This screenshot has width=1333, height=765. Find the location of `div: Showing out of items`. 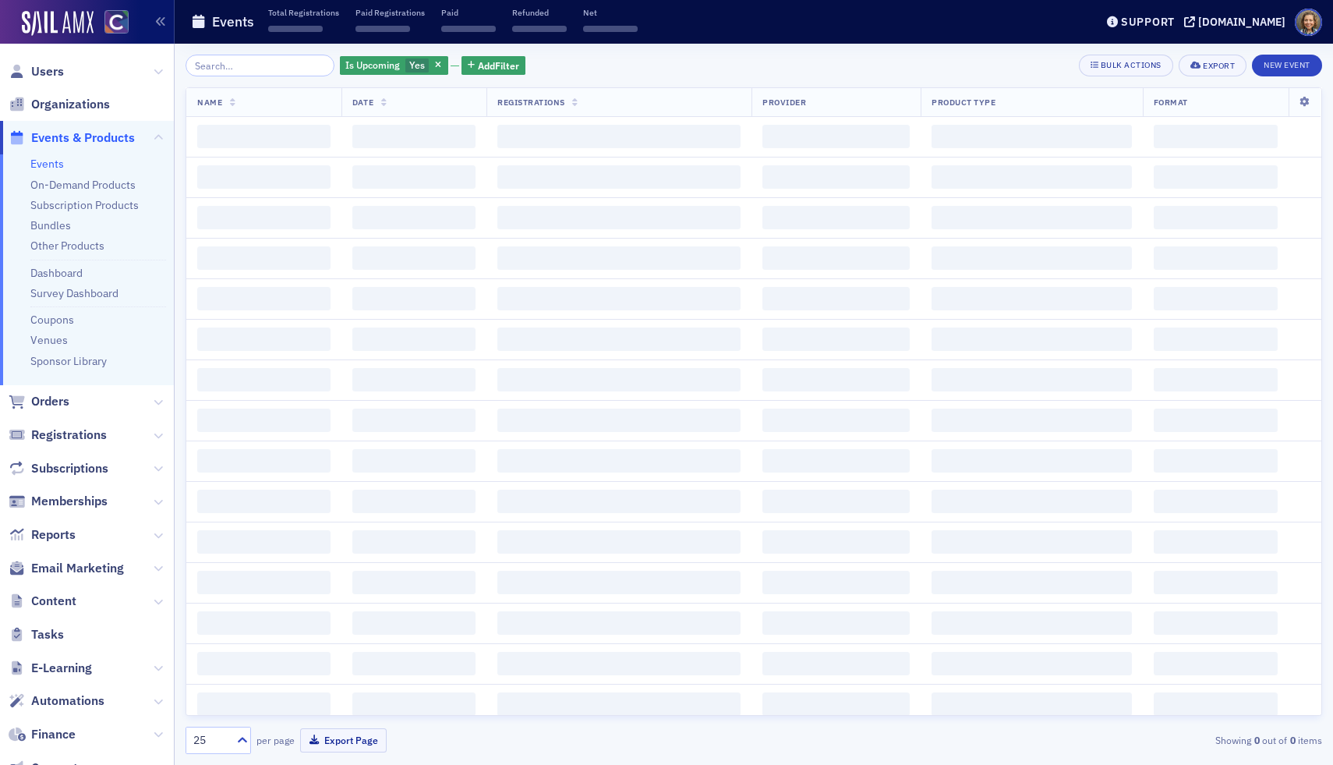

div: Showing out of items is located at coordinates (1138, 740).